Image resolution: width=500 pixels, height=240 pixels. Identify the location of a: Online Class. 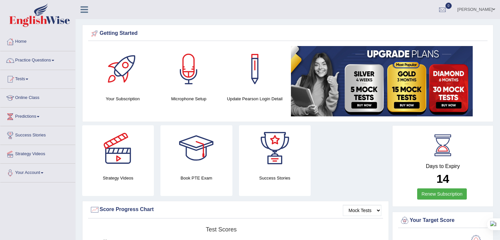
(38, 97).